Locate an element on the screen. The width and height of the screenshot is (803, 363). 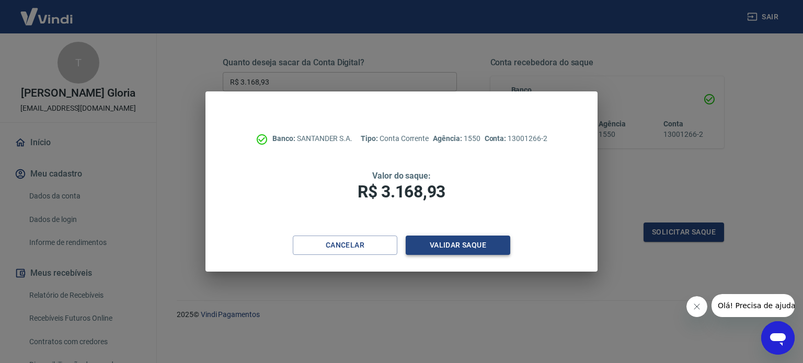
p: SANTANDER S.A. is located at coordinates (312, 139).